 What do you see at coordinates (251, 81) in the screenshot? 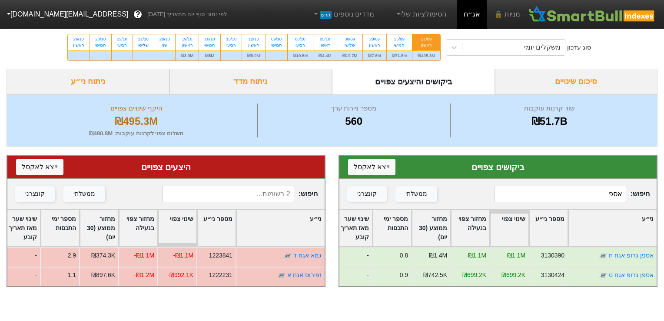
I see `div: ניתוח מדד` at bounding box center [251, 81].